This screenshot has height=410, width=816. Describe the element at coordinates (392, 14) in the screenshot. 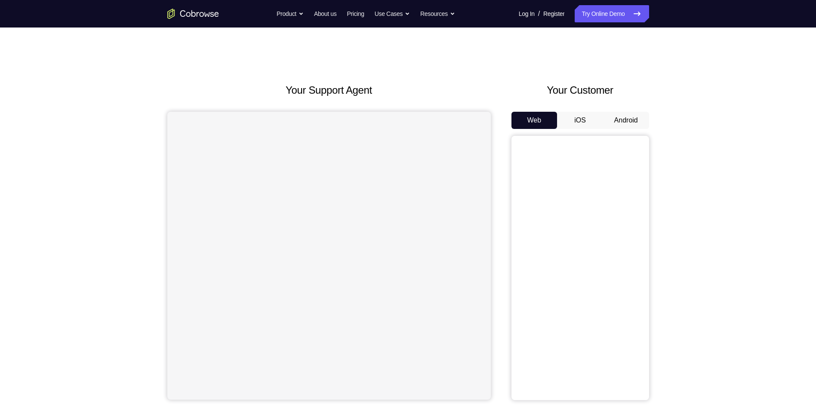

I see `button: Use Cases` at that location.